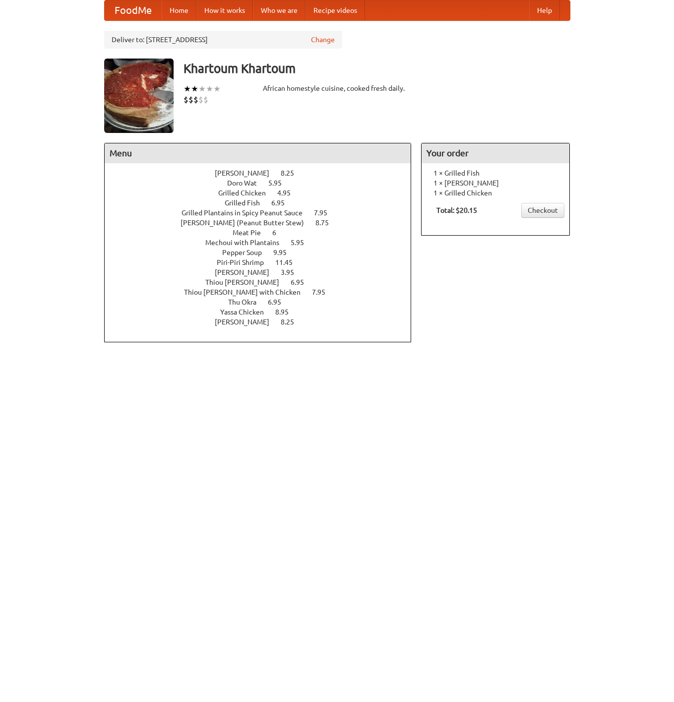 Image resolution: width=674 pixels, height=702 pixels. Describe the element at coordinates (247, 183) in the screenshot. I see `span: Doro Wat` at that location.